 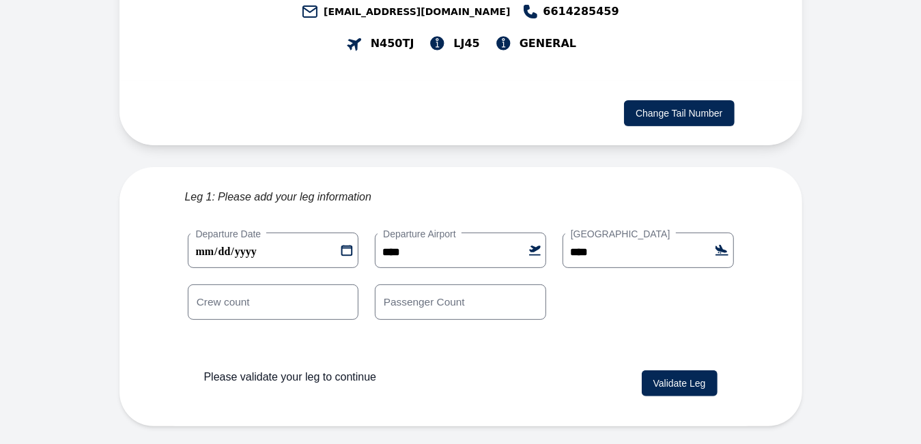 What do you see at coordinates (678, 113) in the screenshot?
I see `button: Change Tail Number` at bounding box center [678, 113].